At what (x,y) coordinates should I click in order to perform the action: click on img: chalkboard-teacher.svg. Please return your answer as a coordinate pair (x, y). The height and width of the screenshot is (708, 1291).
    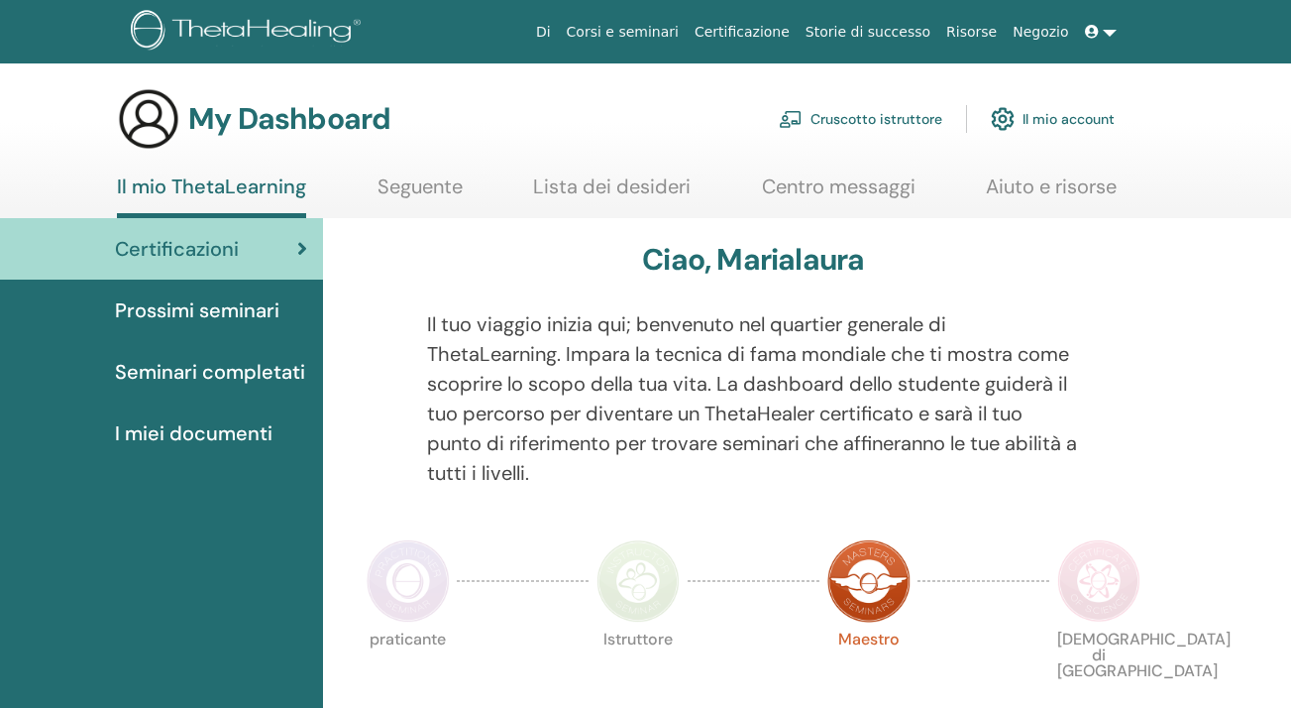
    Looking at the image, I should click on (791, 119).